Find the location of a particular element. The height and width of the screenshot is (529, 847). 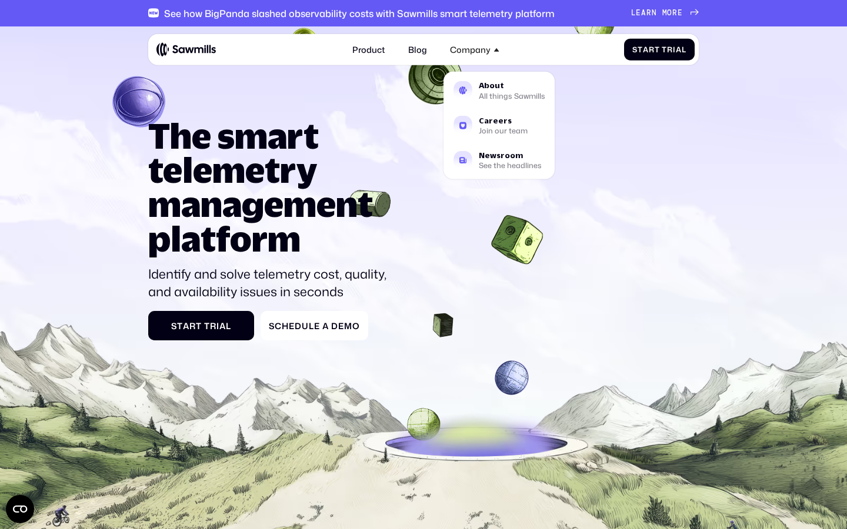

div: Newsroom is located at coordinates (510, 155).